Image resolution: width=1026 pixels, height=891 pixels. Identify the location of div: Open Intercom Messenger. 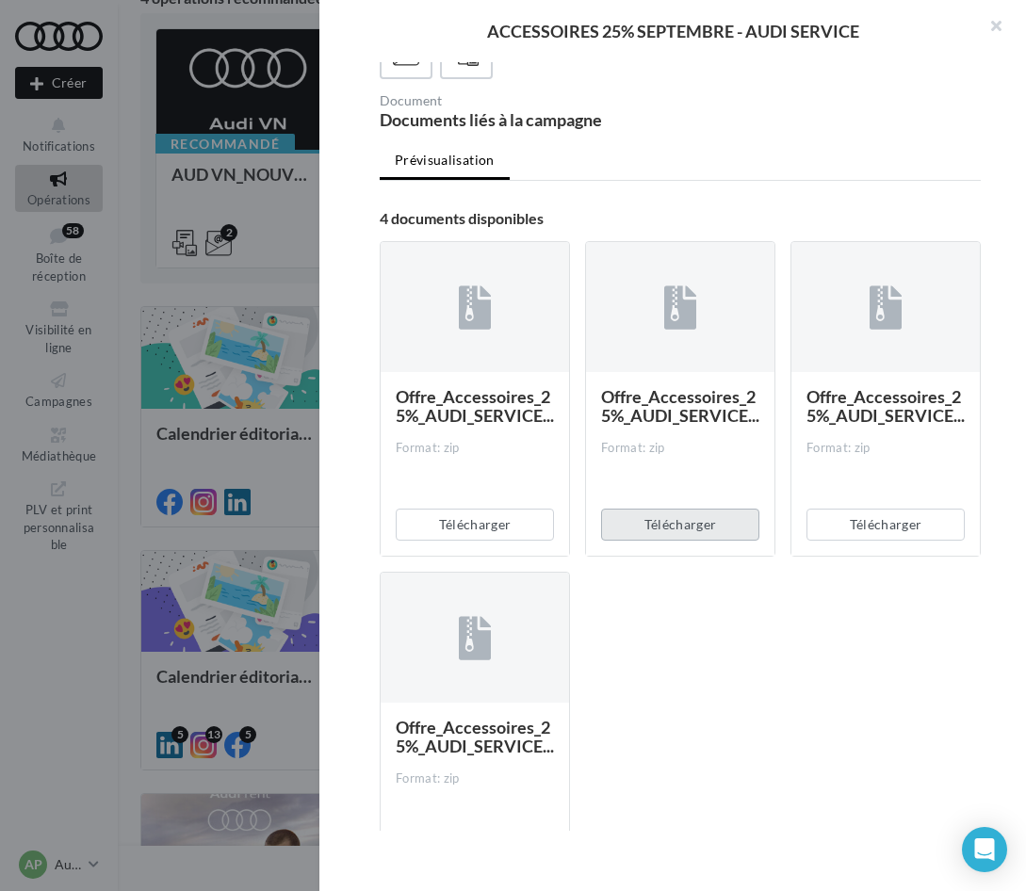
(984, 850).